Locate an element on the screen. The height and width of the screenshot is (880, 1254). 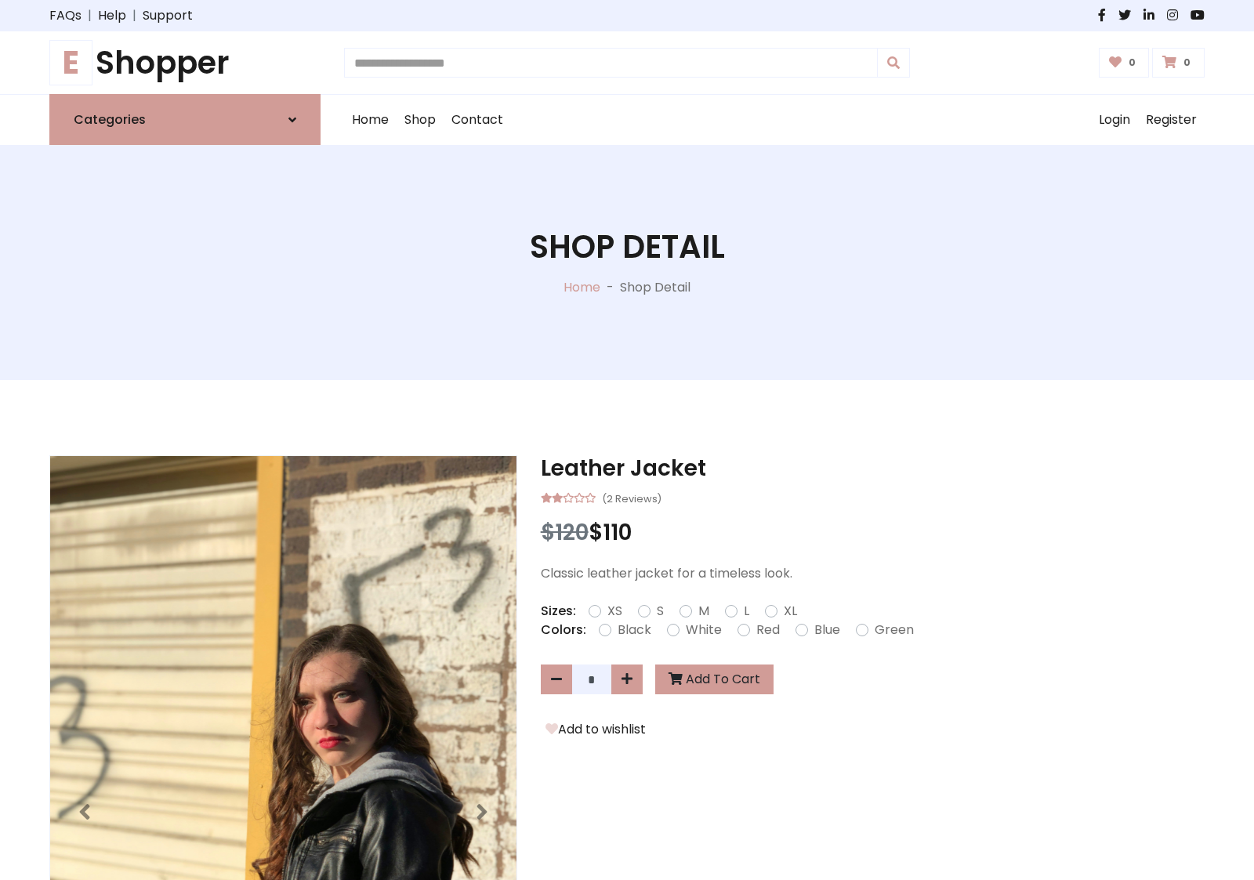
a: Register is located at coordinates (1171, 120).